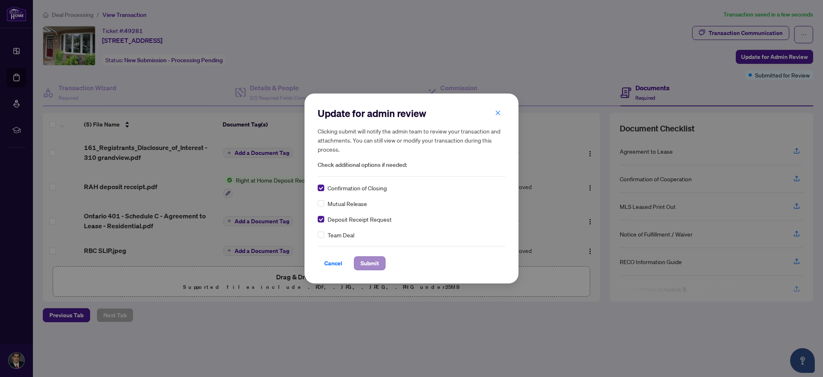 This screenshot has width=823, height=377. I want to click on button: Submit, so click(370, 263).